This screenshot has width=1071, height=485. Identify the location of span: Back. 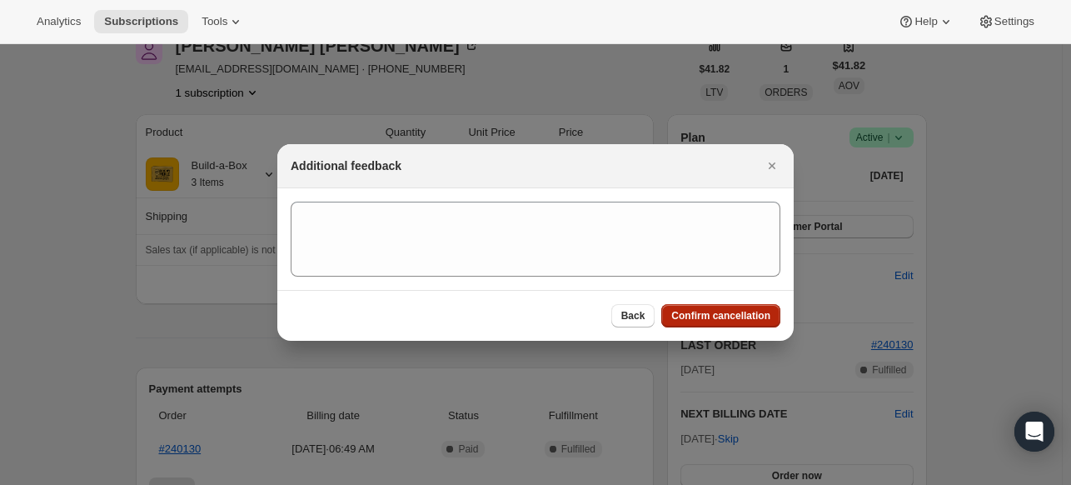
(633, 316).